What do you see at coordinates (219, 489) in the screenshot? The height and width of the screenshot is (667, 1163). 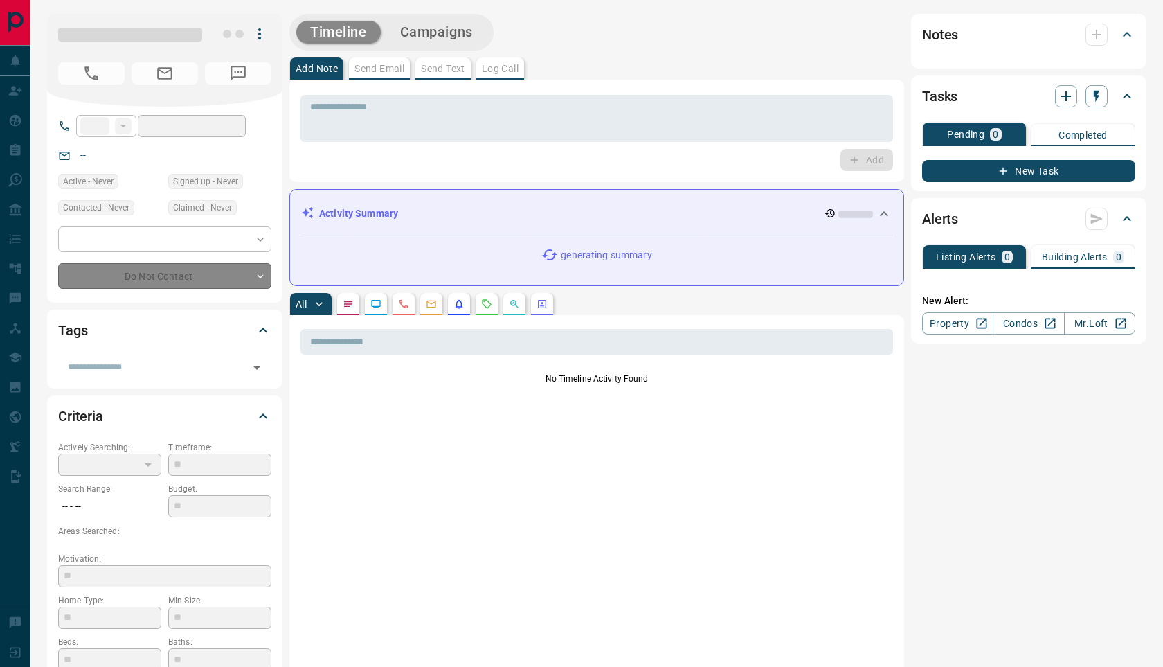 I see `p: Budget:` at bounding box center [219, 489].